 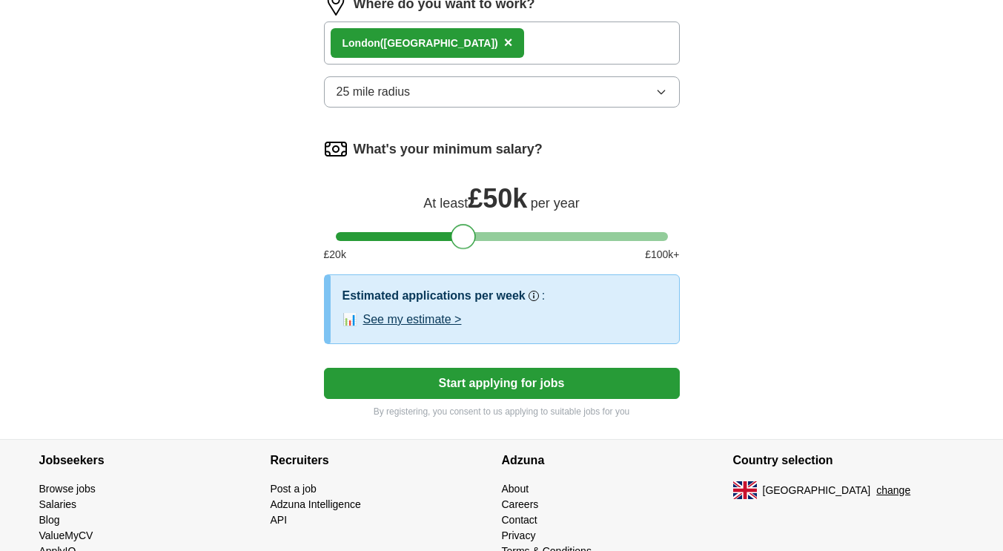 What do you see at coordinates (66, 535) in the screenshot?
I see `a: ValueMyCV` at bounding box center [66, 535].